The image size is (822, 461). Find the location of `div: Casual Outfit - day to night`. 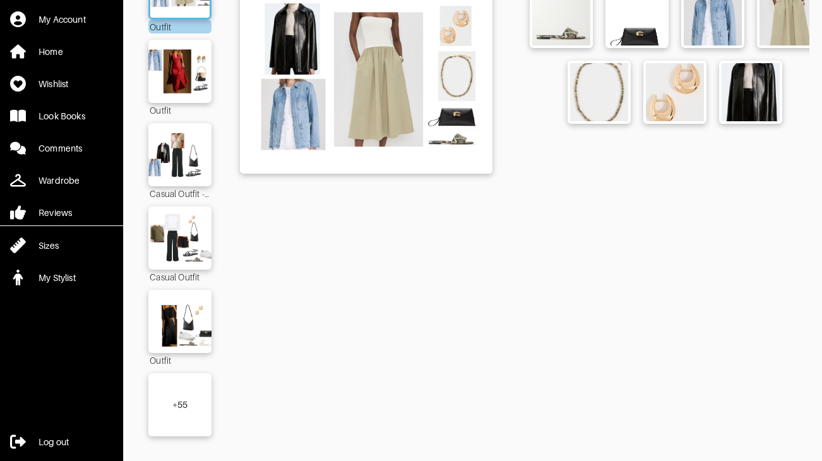

div: Casual Outfit - day to night is located at coordinates (180, 193).